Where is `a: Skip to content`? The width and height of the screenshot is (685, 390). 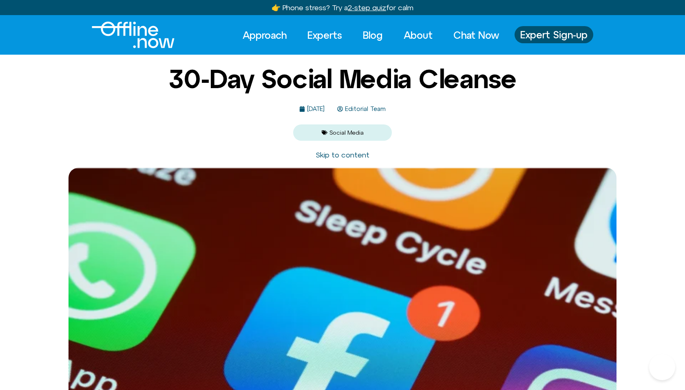 a: Skip to content is located at coordinates (343, 155).